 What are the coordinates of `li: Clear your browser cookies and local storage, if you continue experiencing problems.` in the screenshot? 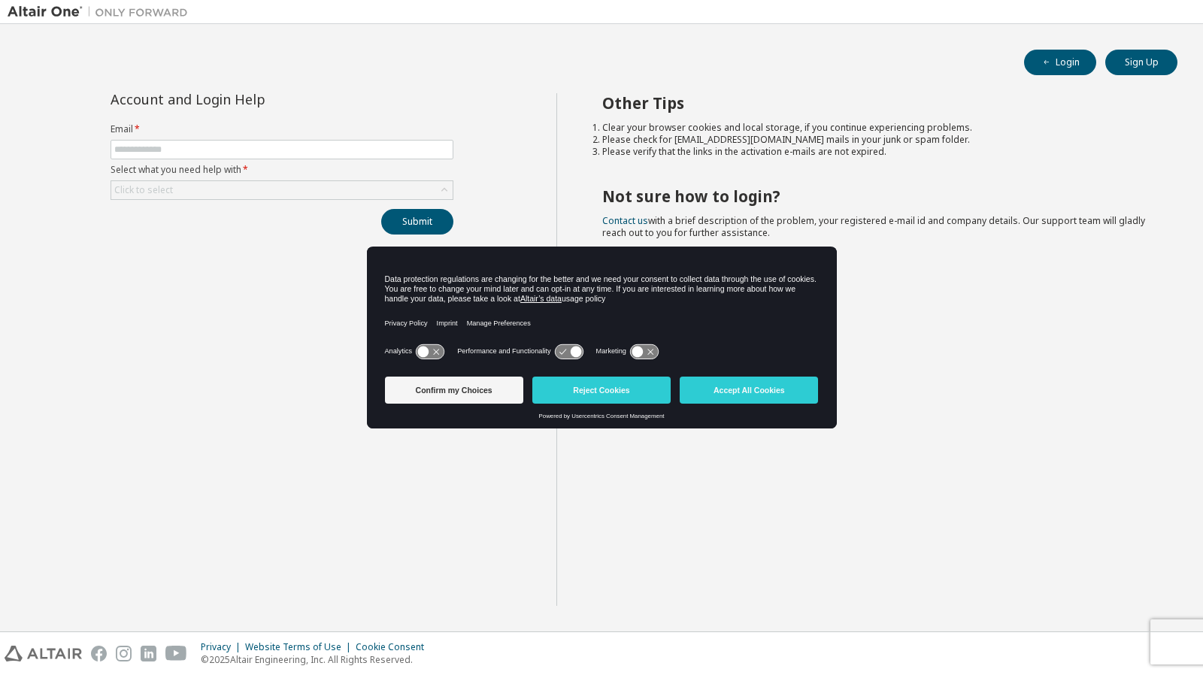 It's located at (877, 128).